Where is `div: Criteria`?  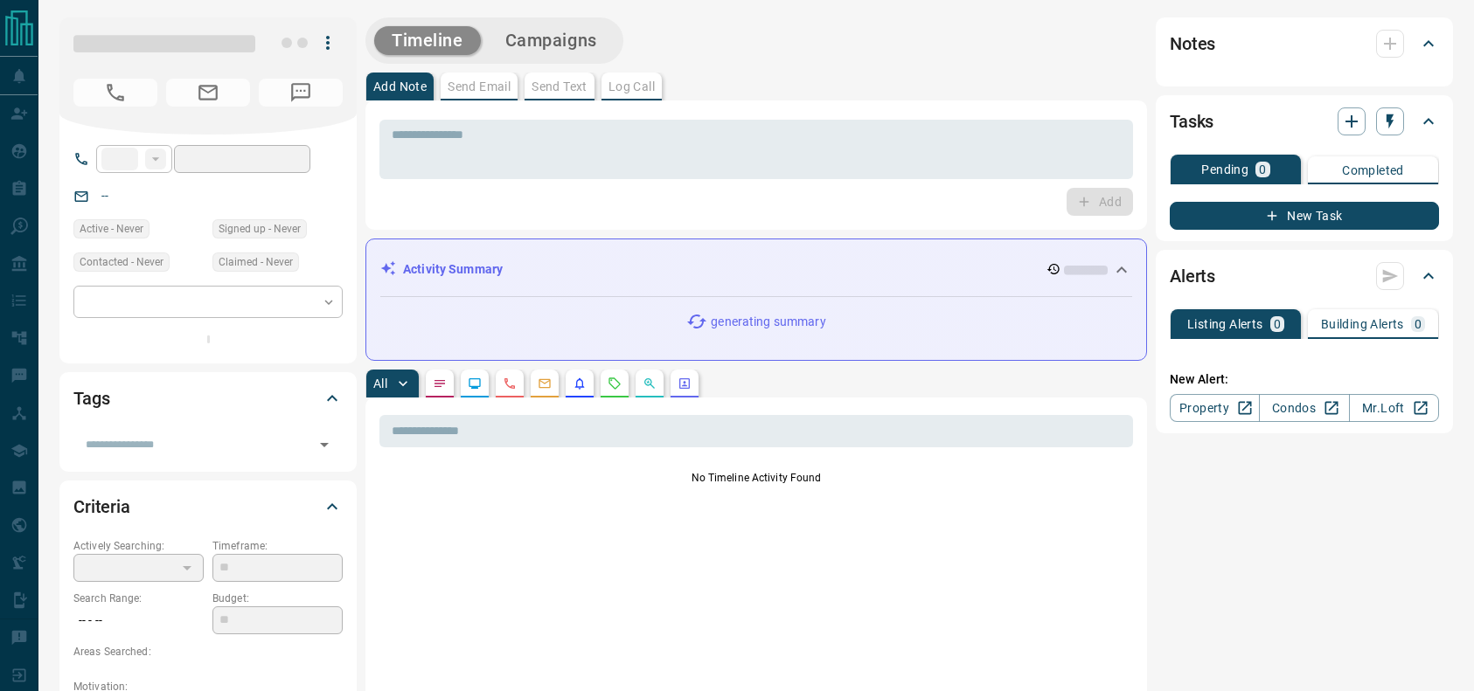
div: Criteria is located at coordinates (208, 507).